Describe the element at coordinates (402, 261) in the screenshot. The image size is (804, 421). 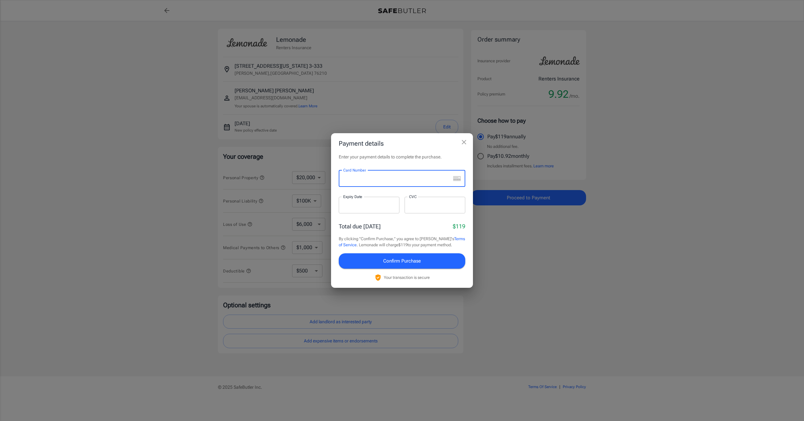
I see `button: Confirm Purchase` at that location.